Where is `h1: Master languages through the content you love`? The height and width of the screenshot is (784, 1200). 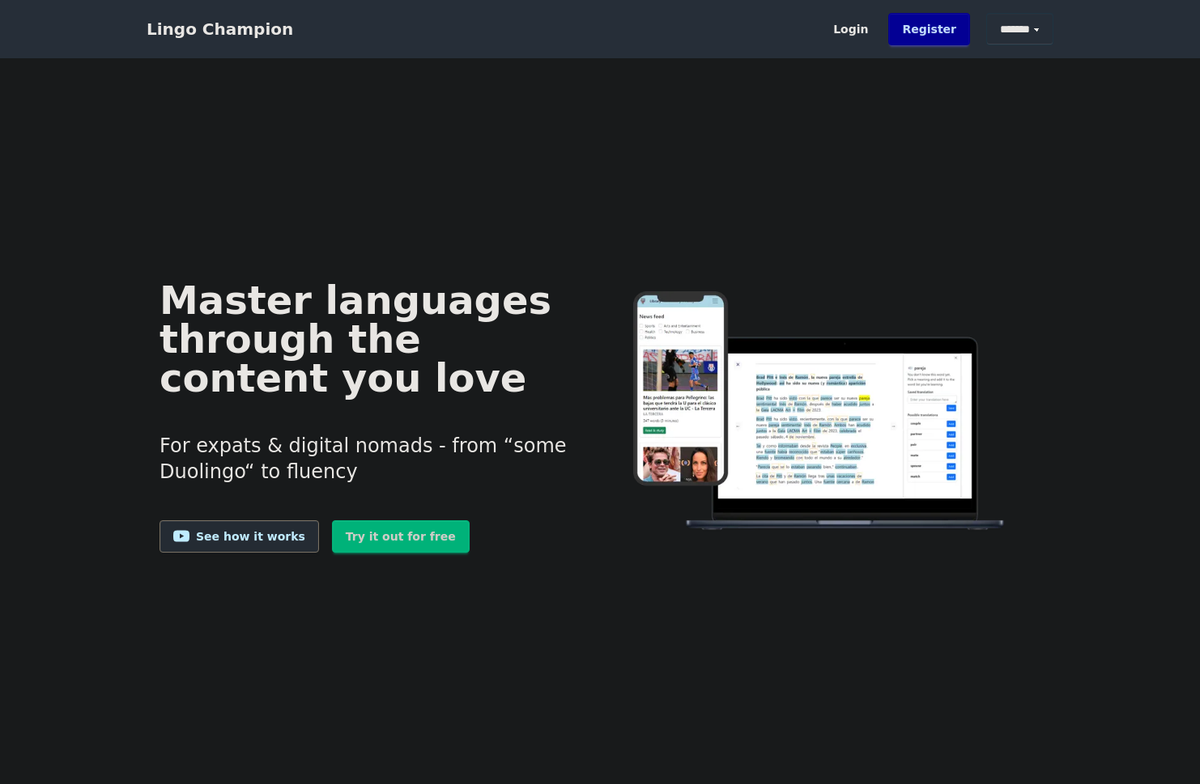 h1: Master languages through the content you love is located at coordinates (367, 339).